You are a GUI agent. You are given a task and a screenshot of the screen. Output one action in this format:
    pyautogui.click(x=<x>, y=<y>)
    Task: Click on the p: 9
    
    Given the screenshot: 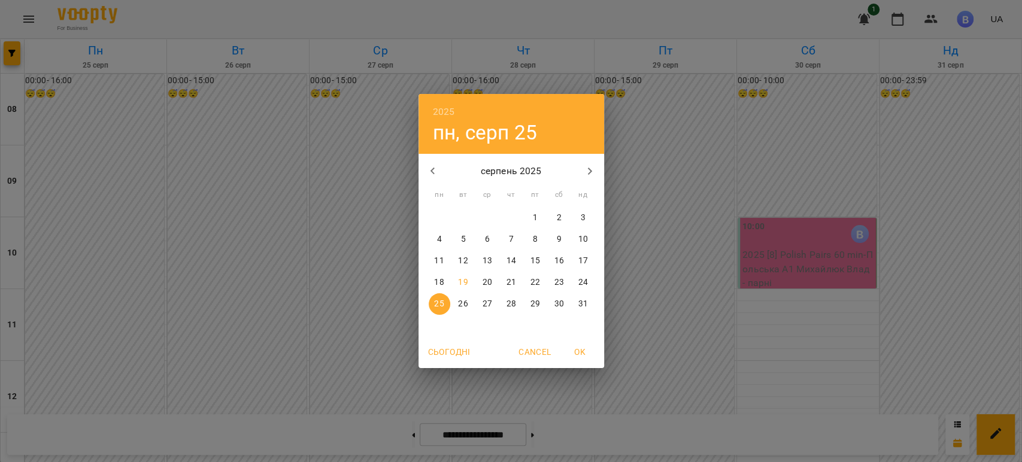 What is the action you would take?
    pyautogui.click(x=559, y=239)
    